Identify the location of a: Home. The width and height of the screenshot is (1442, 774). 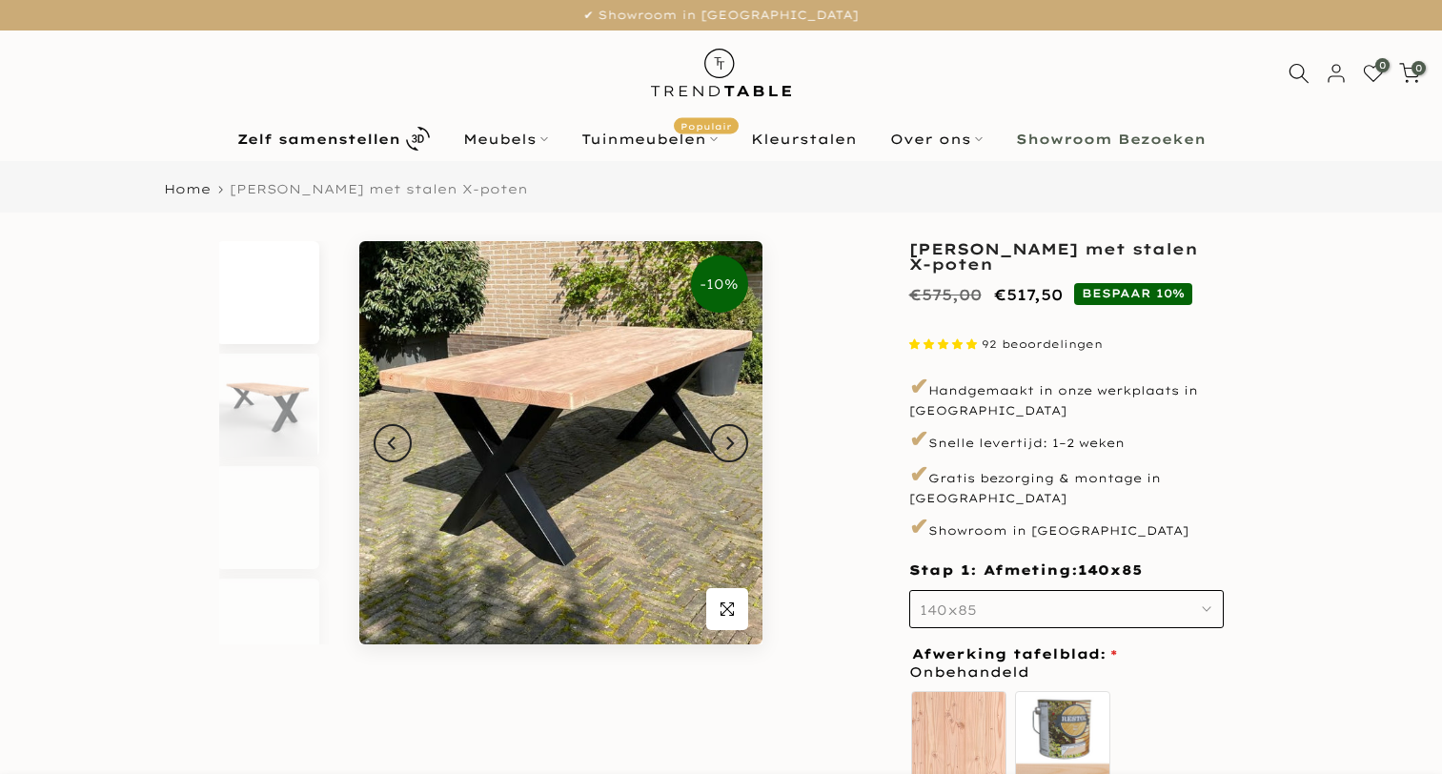
(187, 189).